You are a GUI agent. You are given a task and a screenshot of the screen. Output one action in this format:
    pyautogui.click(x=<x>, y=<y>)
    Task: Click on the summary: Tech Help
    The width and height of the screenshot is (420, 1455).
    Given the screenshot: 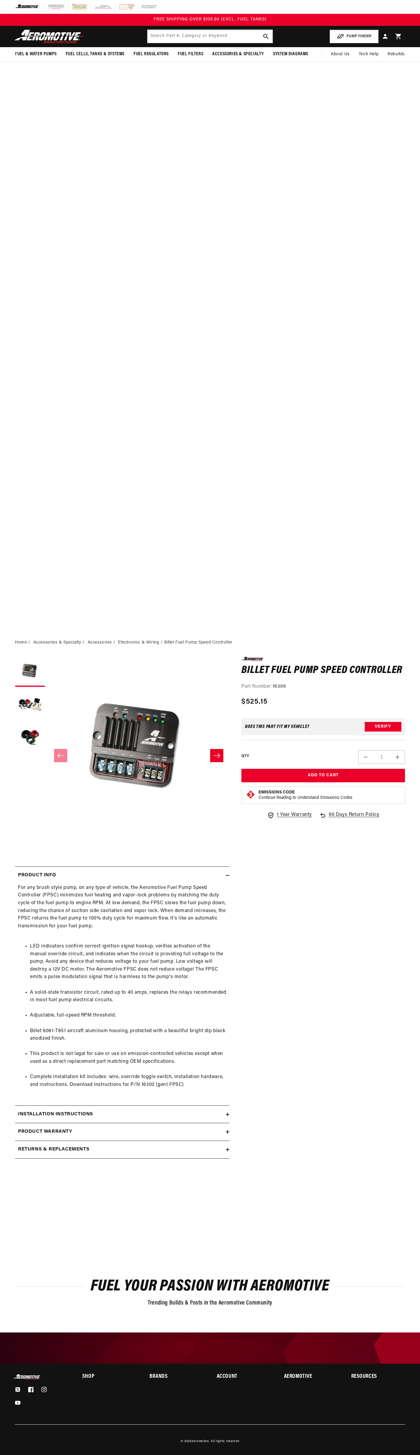 What is the action you would take?
    pyautogui.click(x=369, y=54)
    